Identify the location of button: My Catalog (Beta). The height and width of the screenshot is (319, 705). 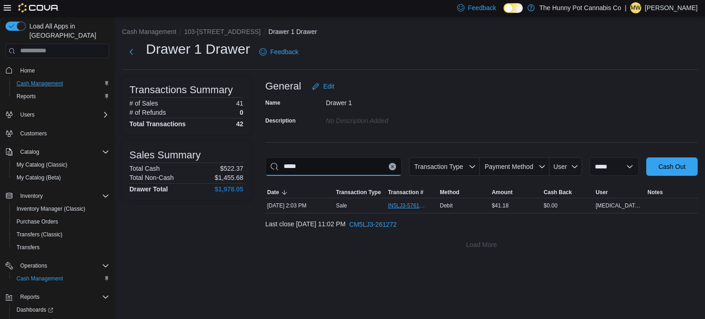
(61, 178).